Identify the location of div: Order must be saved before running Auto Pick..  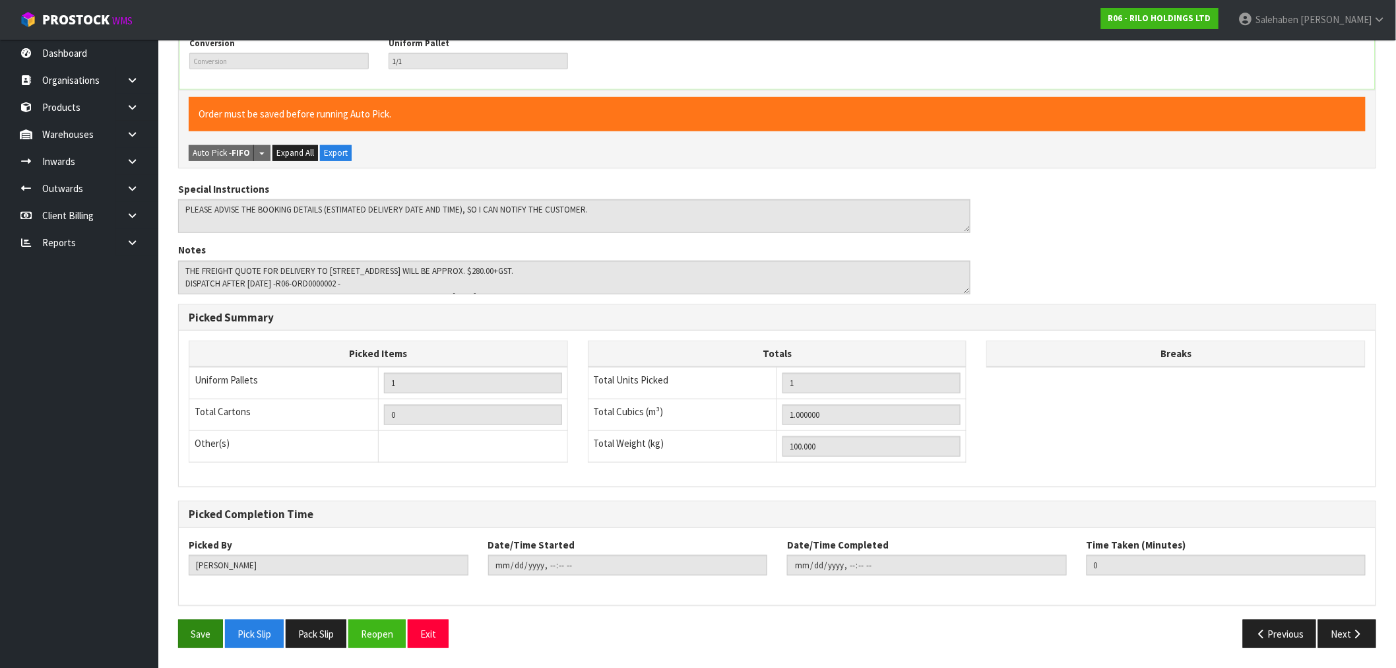
(777, 113).